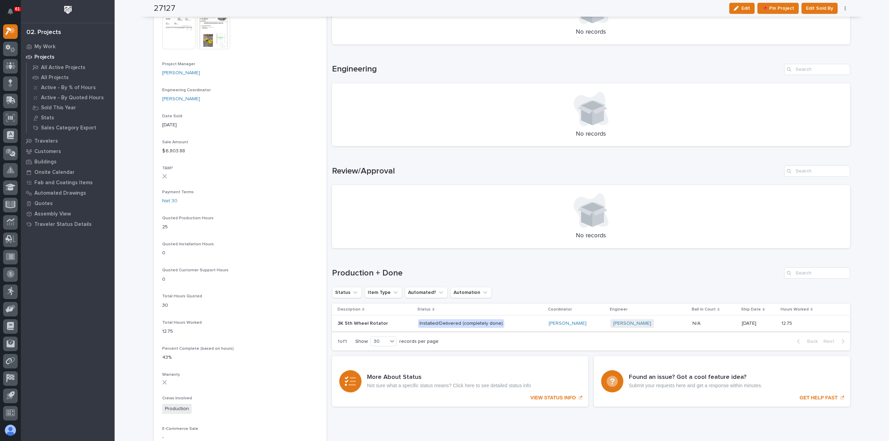  What do you see at coordinates (71, 118) in the screenshot?
I see `a: Stats` at bounding box center [71, 118].